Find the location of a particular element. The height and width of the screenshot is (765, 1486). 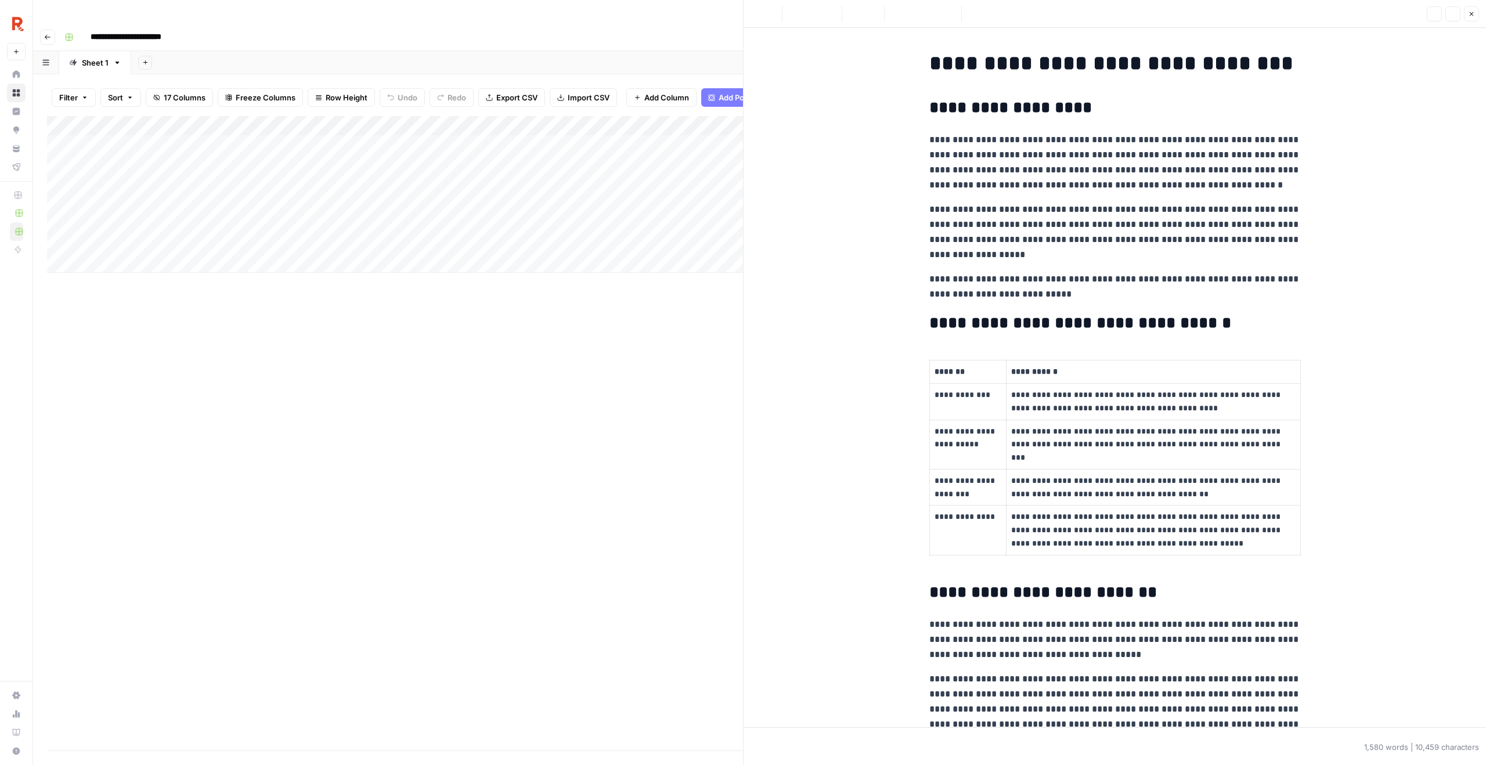

button: Freeze Columns is located at coordinates (260, 98).